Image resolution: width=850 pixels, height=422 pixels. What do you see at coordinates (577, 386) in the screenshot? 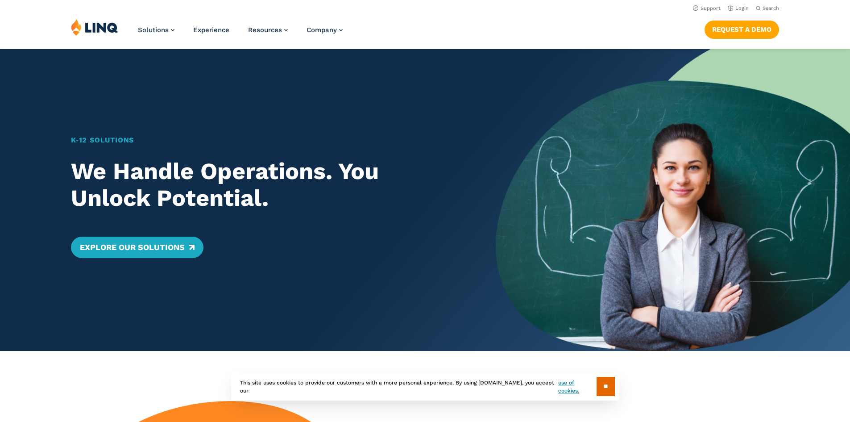
I see `a: use of cookies.` at bounding box center [577, 386].